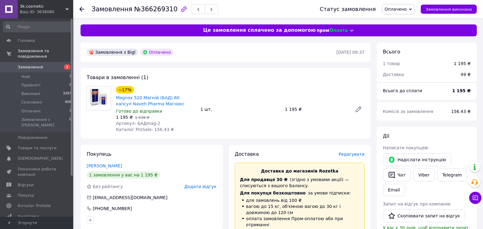  What do you see at coordinates (82, 9) in the screenshot?
I see `div: Повернутися назад` at bounding box center [82, 9].